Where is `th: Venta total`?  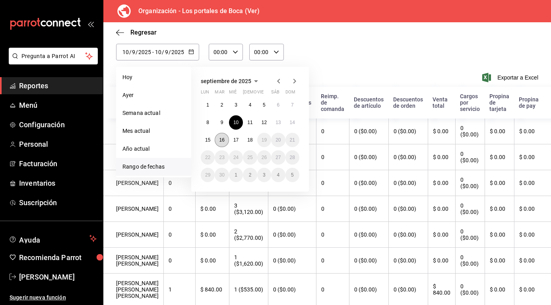
th: Venta total is located at coordinates (441, 102).